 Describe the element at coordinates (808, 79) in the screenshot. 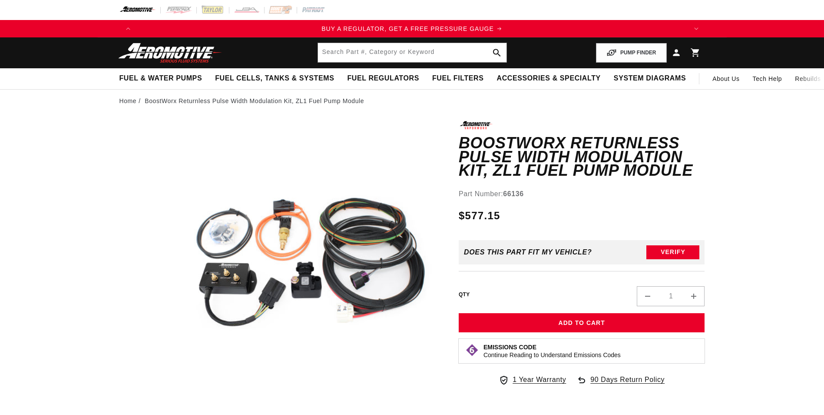

I see `span: Rebuilds` at that location.